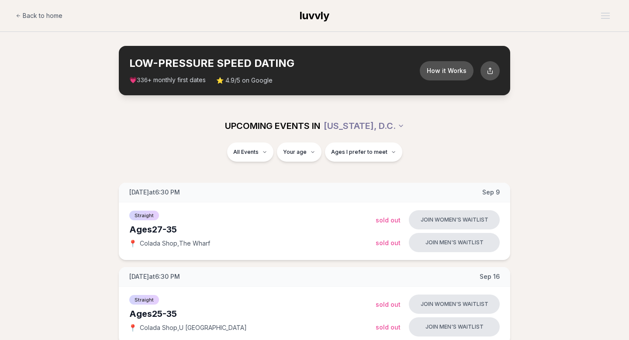  I want to click on span: All Events, so click(246, 152).